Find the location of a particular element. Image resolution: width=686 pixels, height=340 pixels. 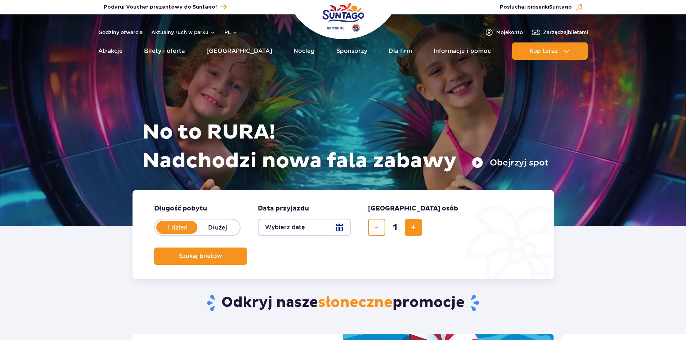

button: Aktualny ruch w parku is located at coordinates (183, 32).